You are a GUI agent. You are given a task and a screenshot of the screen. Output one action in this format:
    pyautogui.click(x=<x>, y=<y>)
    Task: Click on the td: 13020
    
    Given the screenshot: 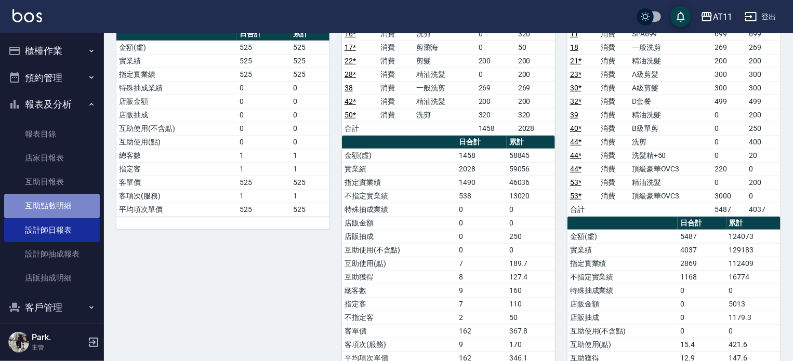 What is the action you would take?
    pyautogui.click(x=531, y=196)
    